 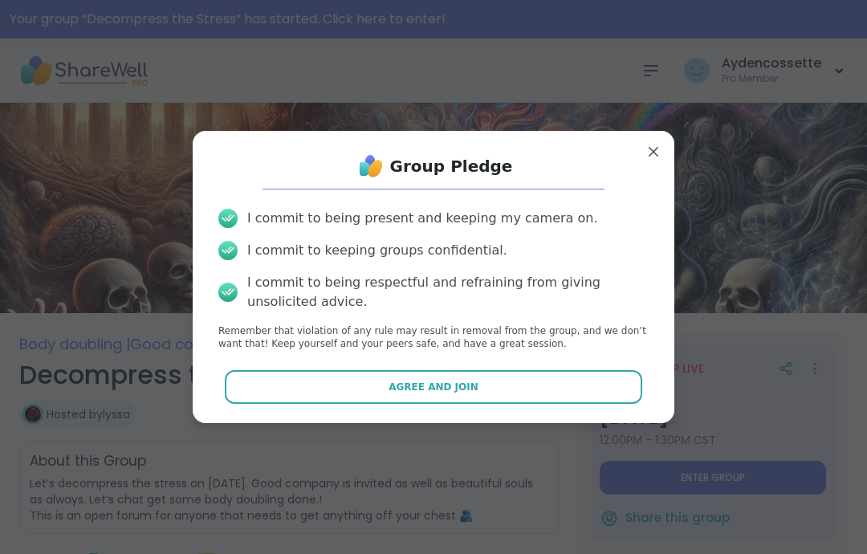 I want to click on h1: Group Pledge, so click(x=451, y=166).